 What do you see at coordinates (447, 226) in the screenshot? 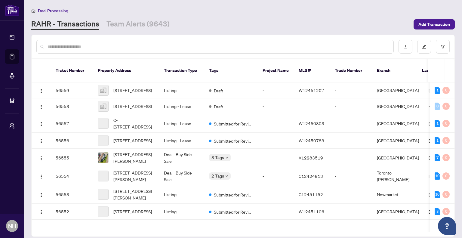
I see `button: Open asap` at bounding box center [447, 226].